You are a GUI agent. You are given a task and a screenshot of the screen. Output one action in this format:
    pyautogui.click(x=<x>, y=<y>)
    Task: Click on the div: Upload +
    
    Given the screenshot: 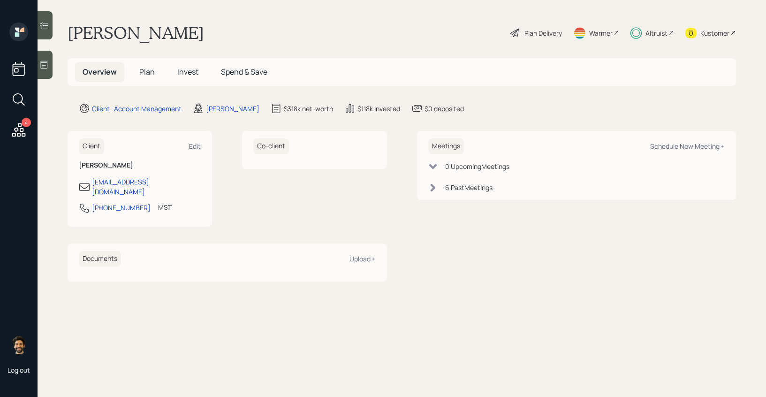 What is the action you would take?
    pyautogui.click(x=362, y=258)
    